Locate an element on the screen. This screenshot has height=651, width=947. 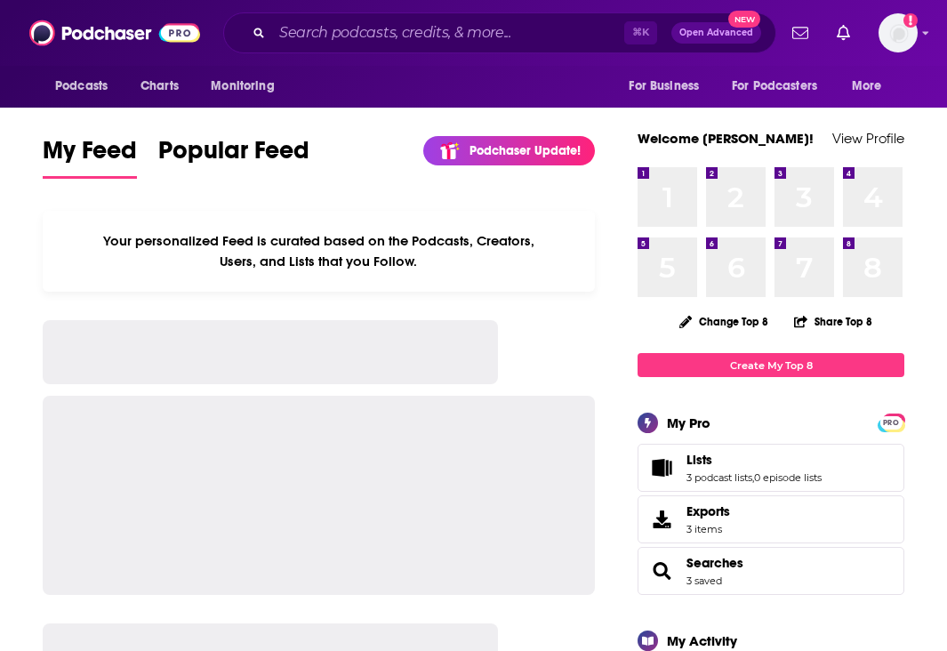
a: 3 saved is located at coordinates (704, 581).